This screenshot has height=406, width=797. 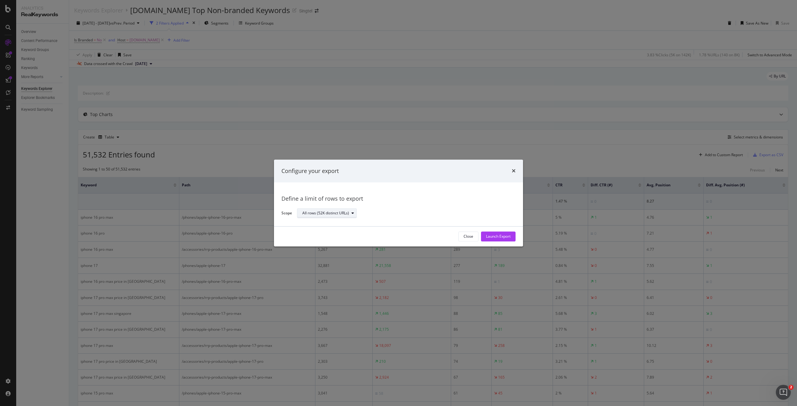 What do you see at coordinates (791, 387) in the screenshot?
I see `span: 2` at bounding box center [791, 387].